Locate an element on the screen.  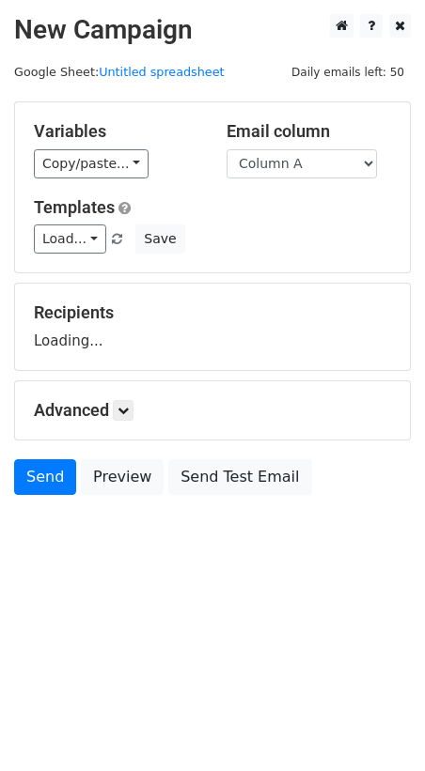
a: Untitled spreadsheet is located at coordinates (161, 71).